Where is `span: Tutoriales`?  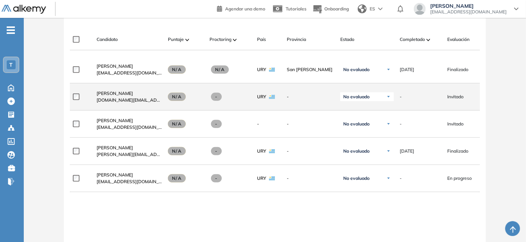
span: Tutoriales is located at coordinates (296, 9).